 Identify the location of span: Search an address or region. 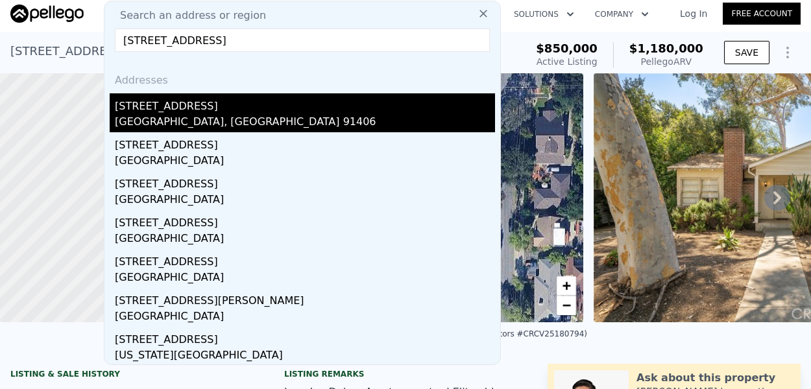
(188, 16).